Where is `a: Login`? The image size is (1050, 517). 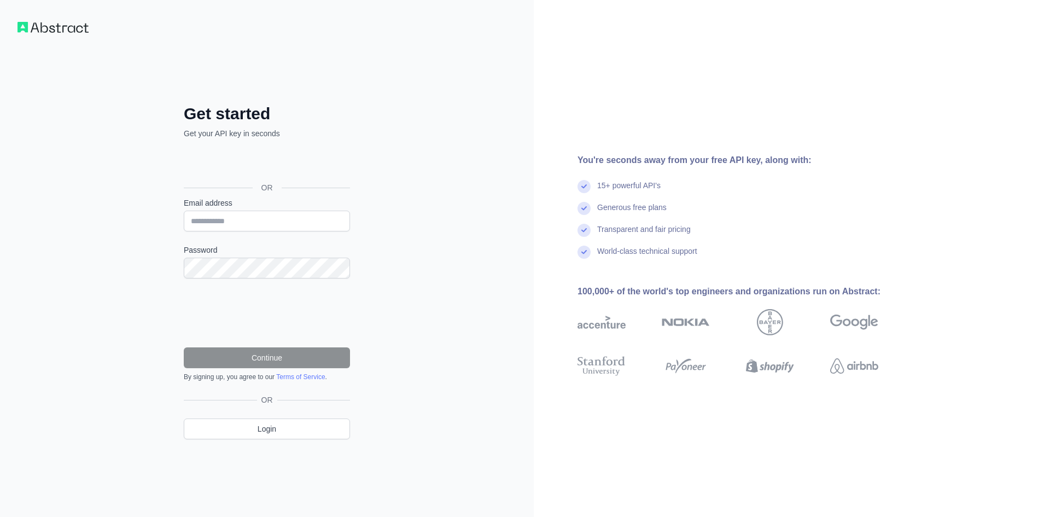 a: Login is located at coordinates (267, 429).